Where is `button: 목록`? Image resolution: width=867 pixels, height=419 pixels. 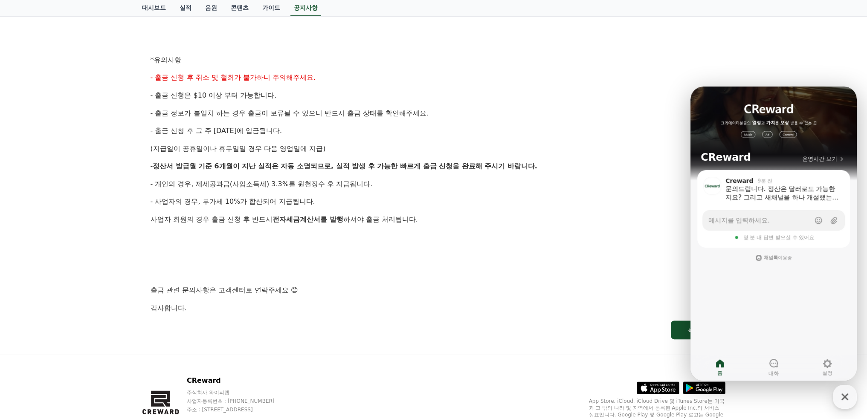
button: 목록 is located at coordinates (694, 330).